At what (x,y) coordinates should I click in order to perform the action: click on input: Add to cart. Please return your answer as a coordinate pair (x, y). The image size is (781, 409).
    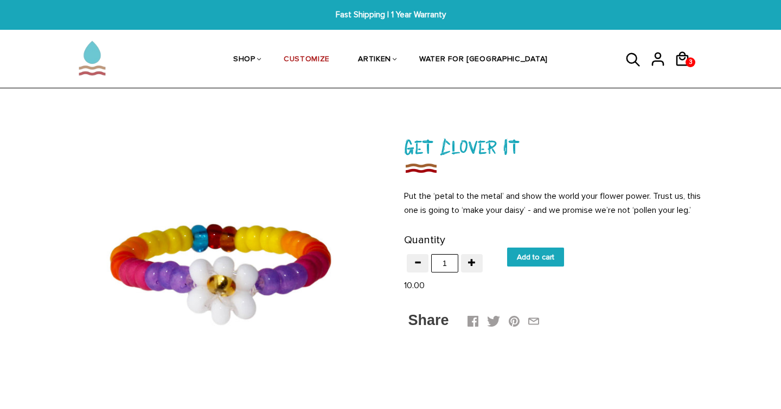
    Looking at the image, I should click on (535, 257).